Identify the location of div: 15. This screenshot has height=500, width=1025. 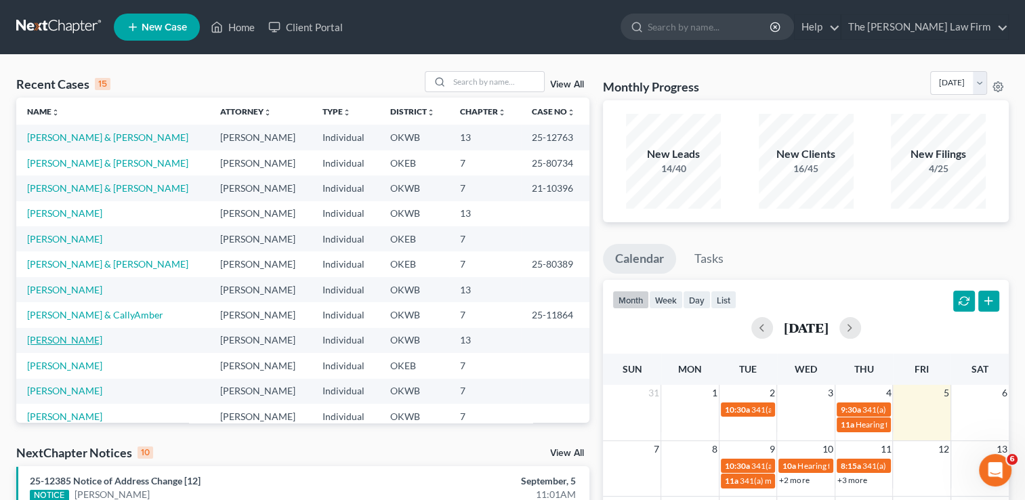
(102, 84).